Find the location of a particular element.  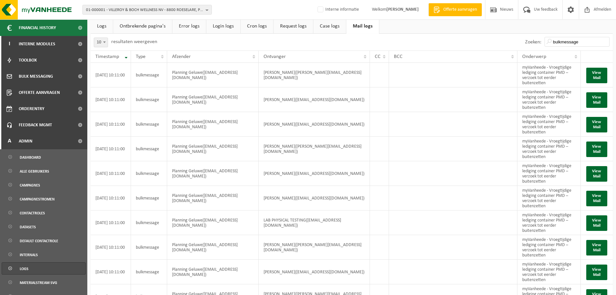

a: Internals is located at coordinates (44, 254).